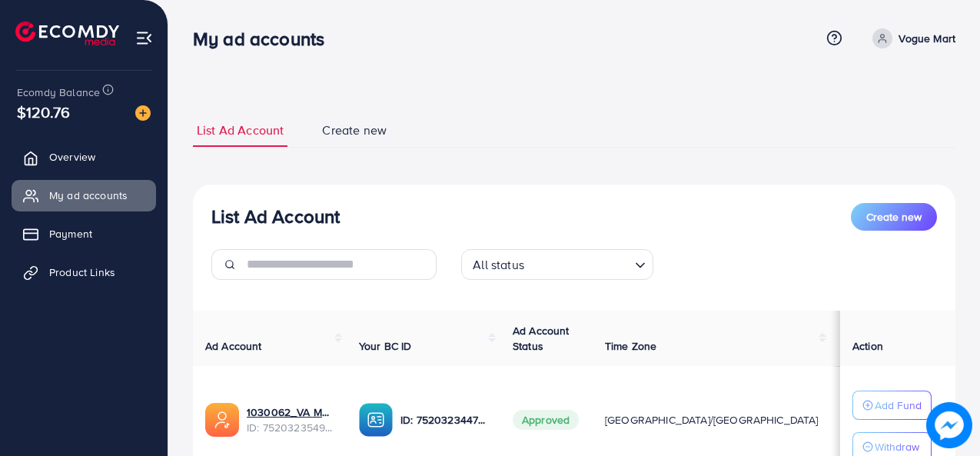 Image resolution: width=980 pixels, height=456 pixels. I want to click on a: Overview, so click(84, 157).